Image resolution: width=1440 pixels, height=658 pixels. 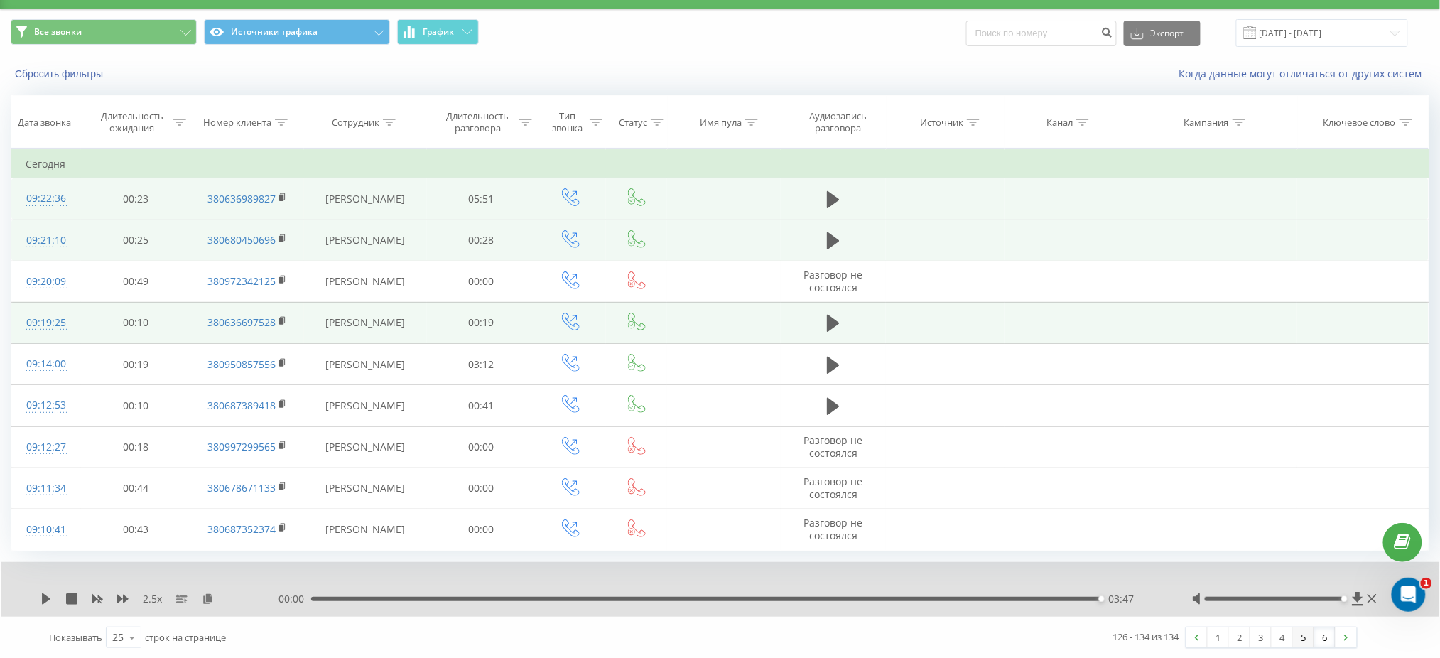 I want to click on div: 09:12:53, so click(x=46, y=405).